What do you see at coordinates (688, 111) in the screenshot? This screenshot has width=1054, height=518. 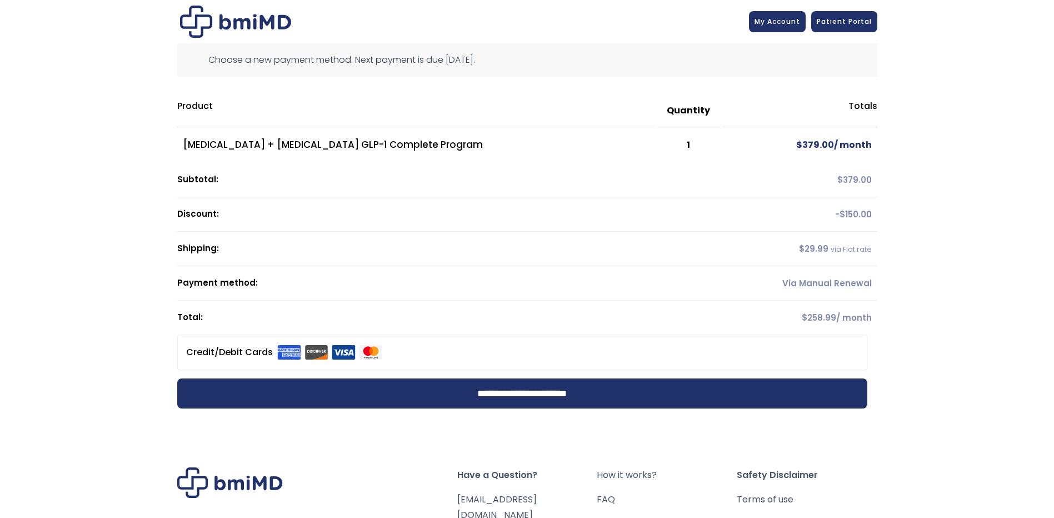 I see `th: Quantity` at bounding box center [688, 111].